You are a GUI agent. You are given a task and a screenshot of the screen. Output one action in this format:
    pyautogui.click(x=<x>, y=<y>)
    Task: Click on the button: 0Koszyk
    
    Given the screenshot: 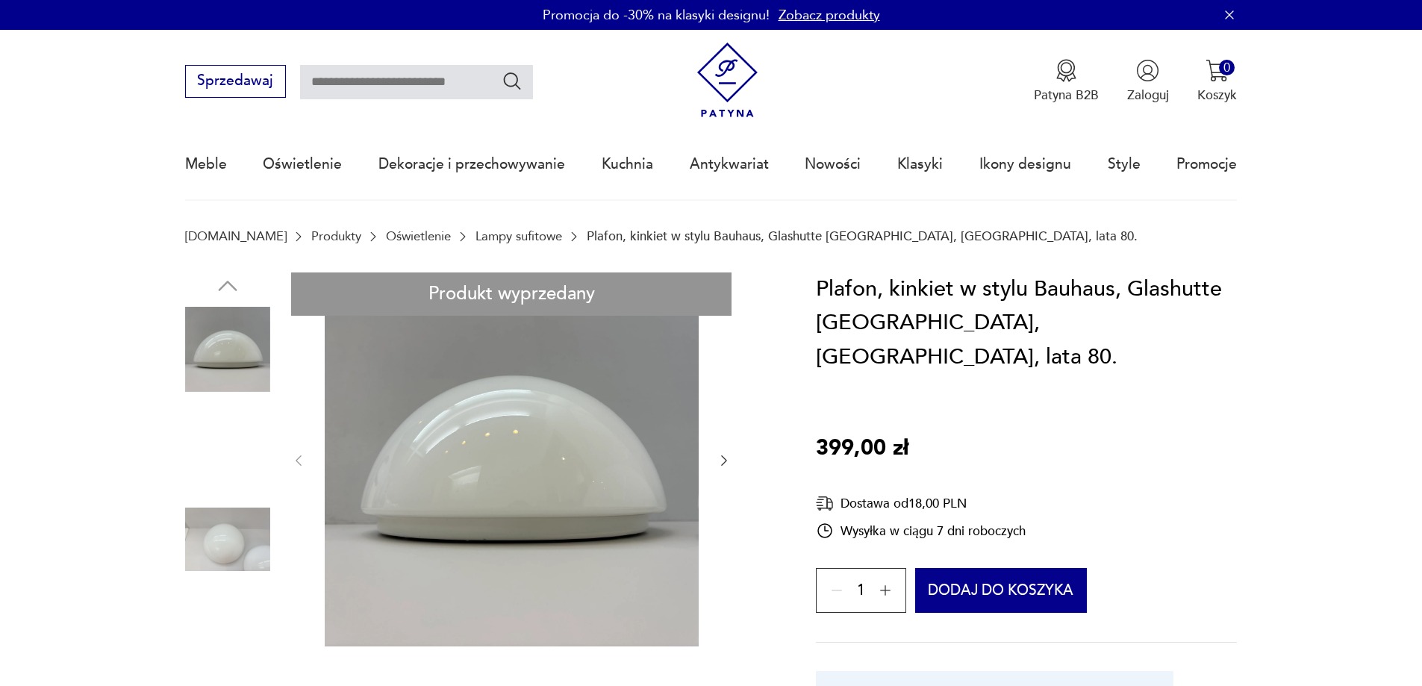 What is the action you would take?
    pyautogui.click(x=1217, y=81)
    